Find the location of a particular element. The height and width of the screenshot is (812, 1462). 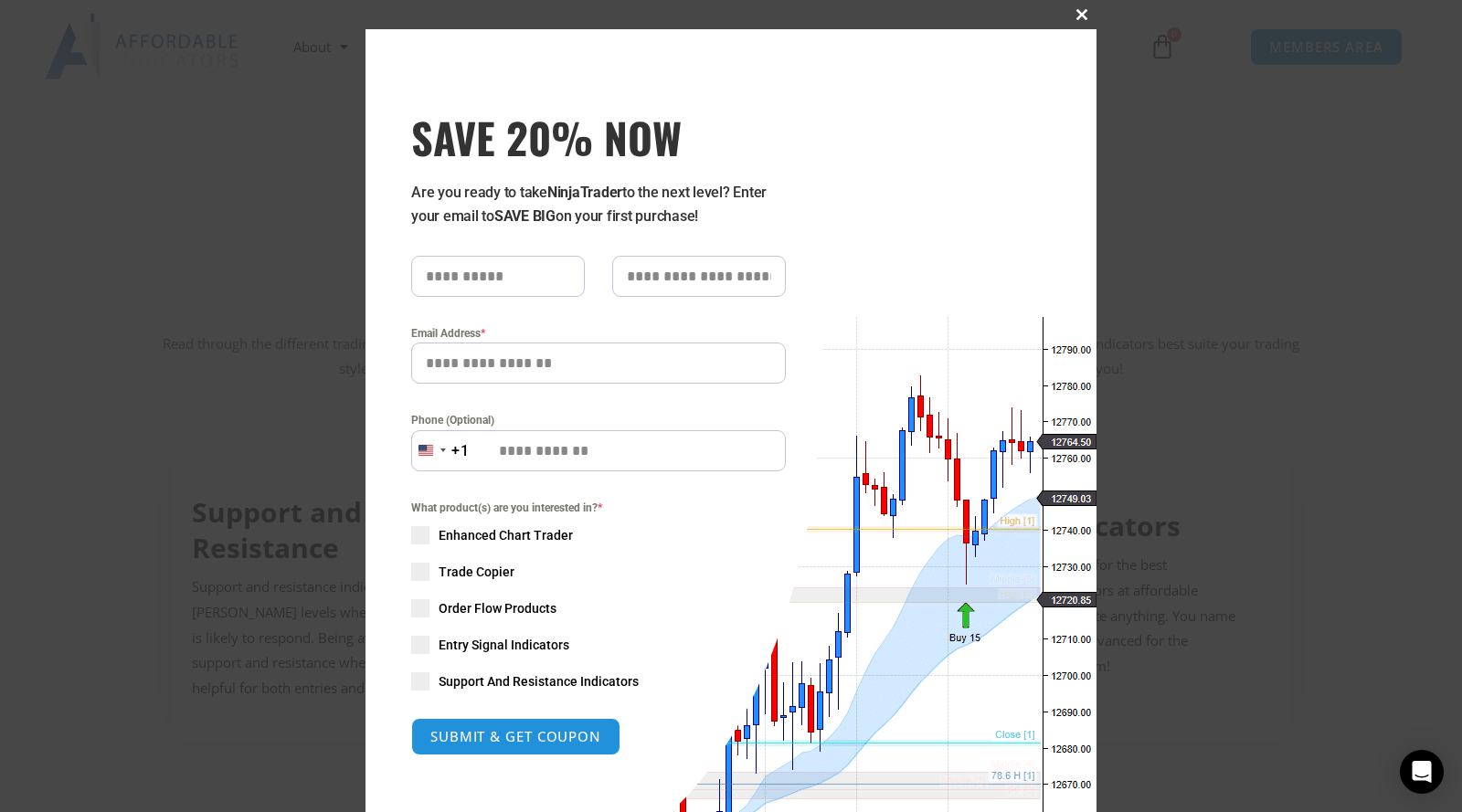

strong: NinjaTrader is located at coordinates (585, 192).